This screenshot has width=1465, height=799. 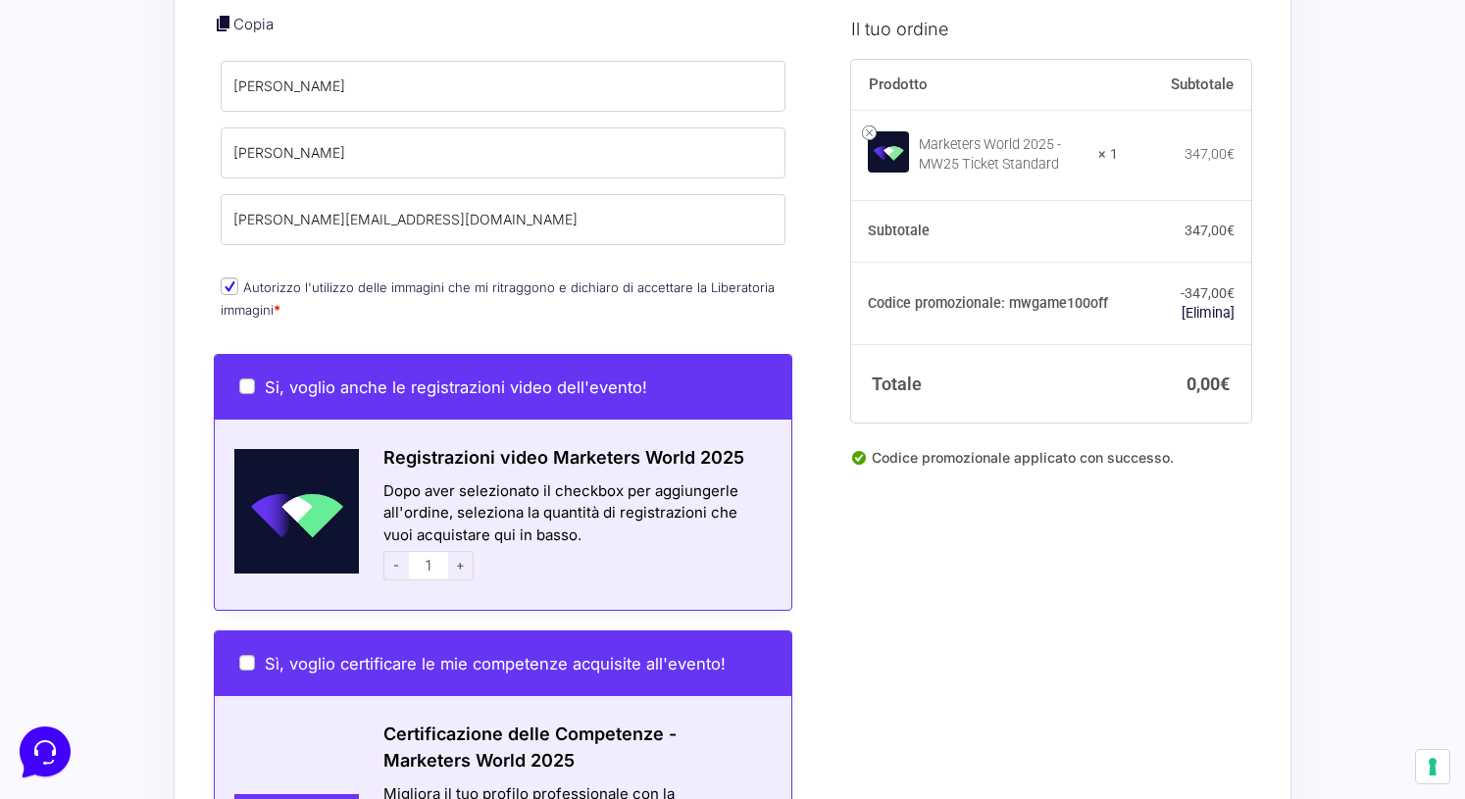 What do you see at coordinates (530, 747) in the screenshot?
I see `span: Certificazione delle Competenze - Marketers World 2025` at bounding box center [530, 747].